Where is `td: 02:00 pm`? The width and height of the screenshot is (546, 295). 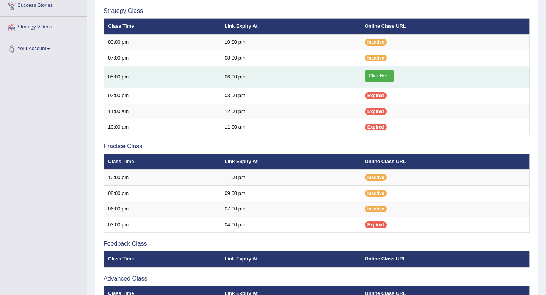
td: 02:00 pm is located at coordinates (162, 96).